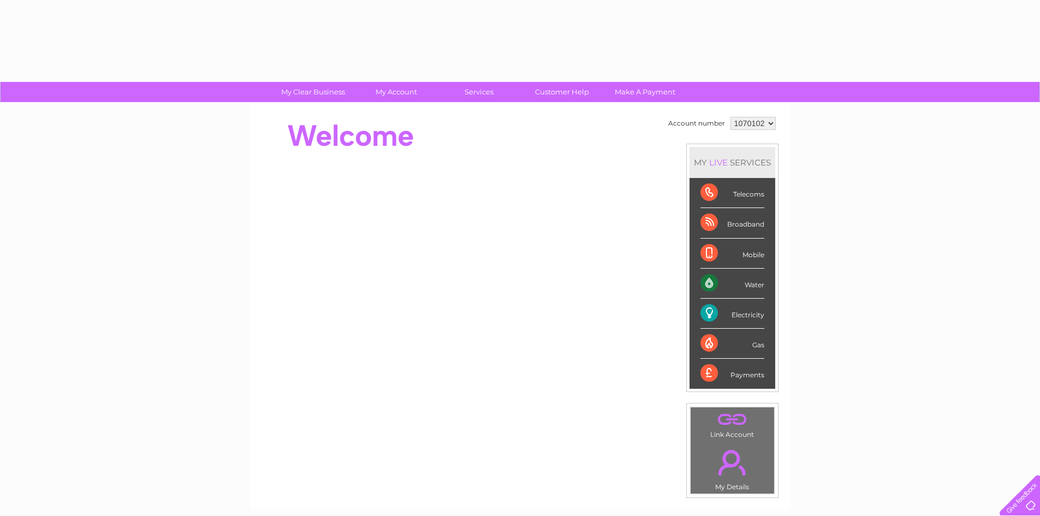 The height and width of the screenshot is (516, 1040). I want to click on div: Broadband, so click(732, 223).